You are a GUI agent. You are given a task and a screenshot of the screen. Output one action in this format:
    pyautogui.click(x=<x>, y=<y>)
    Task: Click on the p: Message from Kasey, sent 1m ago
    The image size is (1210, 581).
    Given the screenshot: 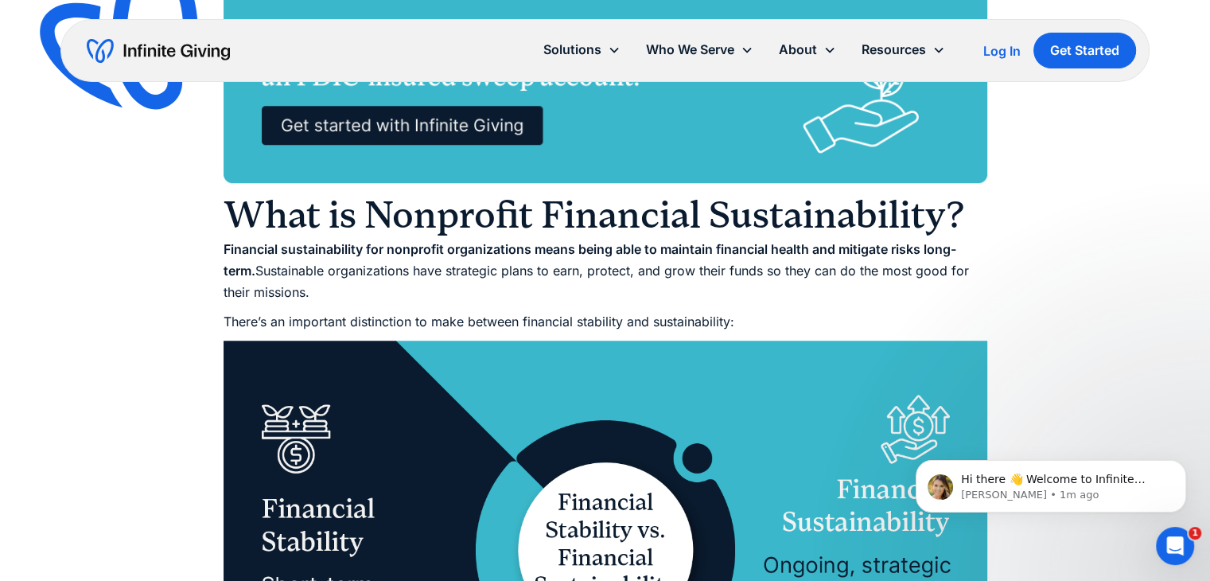 What is the action you would take?
    pyautogui.click(x=172, y=68)
    